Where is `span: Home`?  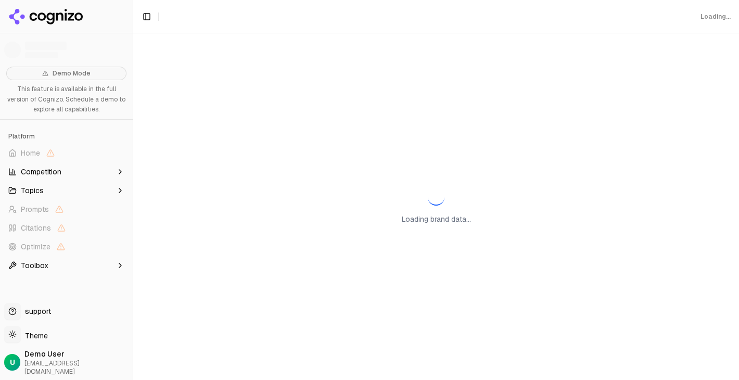
span: Home is located at coordinates (30, 153).